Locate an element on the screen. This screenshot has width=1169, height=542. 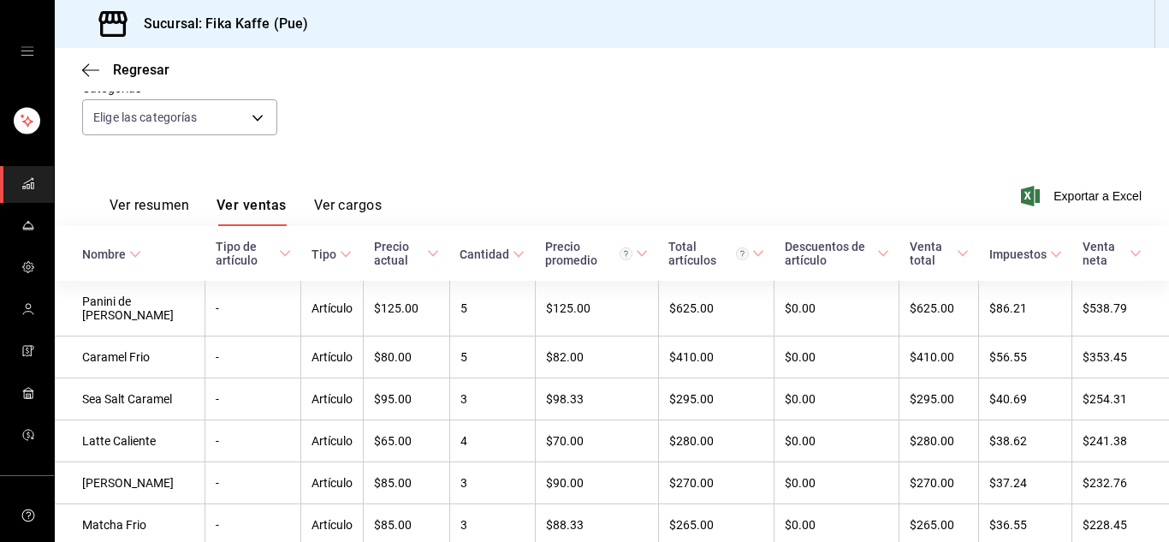
span: Venta total is located at coordinates (939, 253).